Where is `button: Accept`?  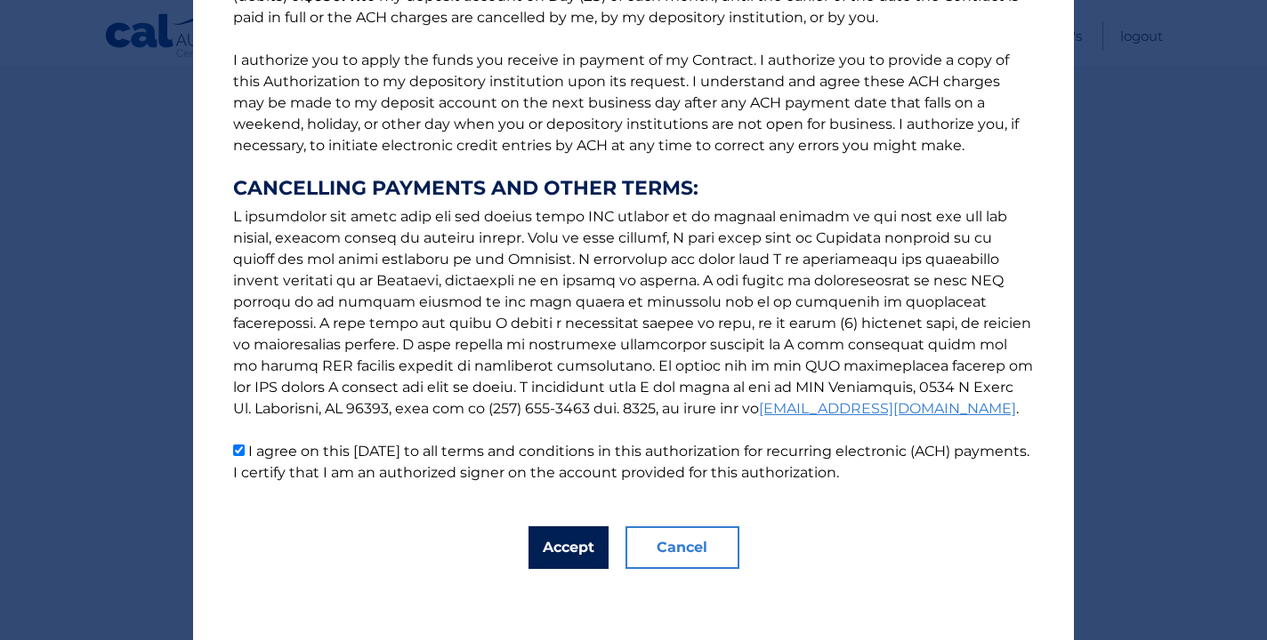
button: Accept is located at coordinates (568, 548).